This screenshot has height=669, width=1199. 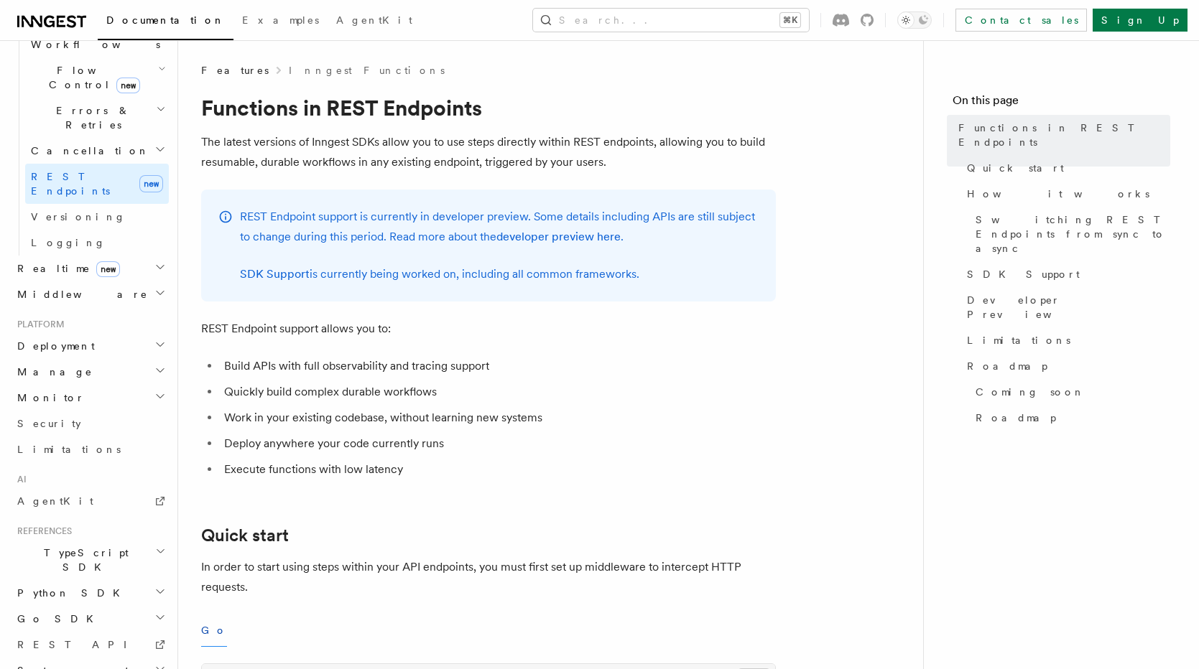 What do you see at coordinates (366, 70) in the screenshot?
I see `a: Inngest Functions` at bounding box center [366, 70].